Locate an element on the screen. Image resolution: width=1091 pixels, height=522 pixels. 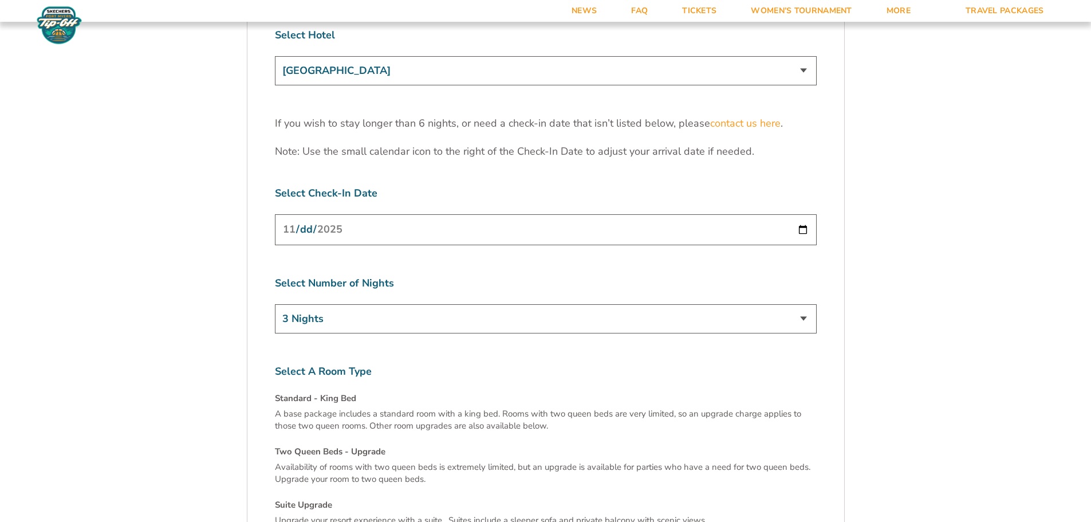
label: Select Check-In Date is located at coordinates (546, 193).